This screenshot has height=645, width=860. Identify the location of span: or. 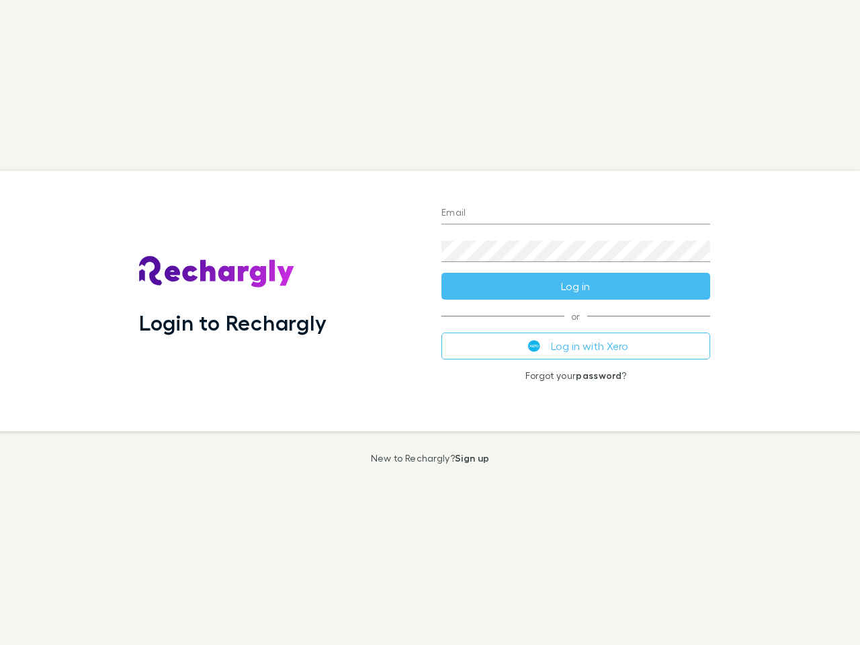
(576, 316).